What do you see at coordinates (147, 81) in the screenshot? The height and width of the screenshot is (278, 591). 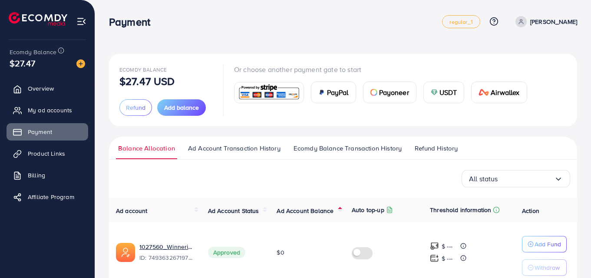 I see `p: $27.47 USD` at bounding box center [147, 81].